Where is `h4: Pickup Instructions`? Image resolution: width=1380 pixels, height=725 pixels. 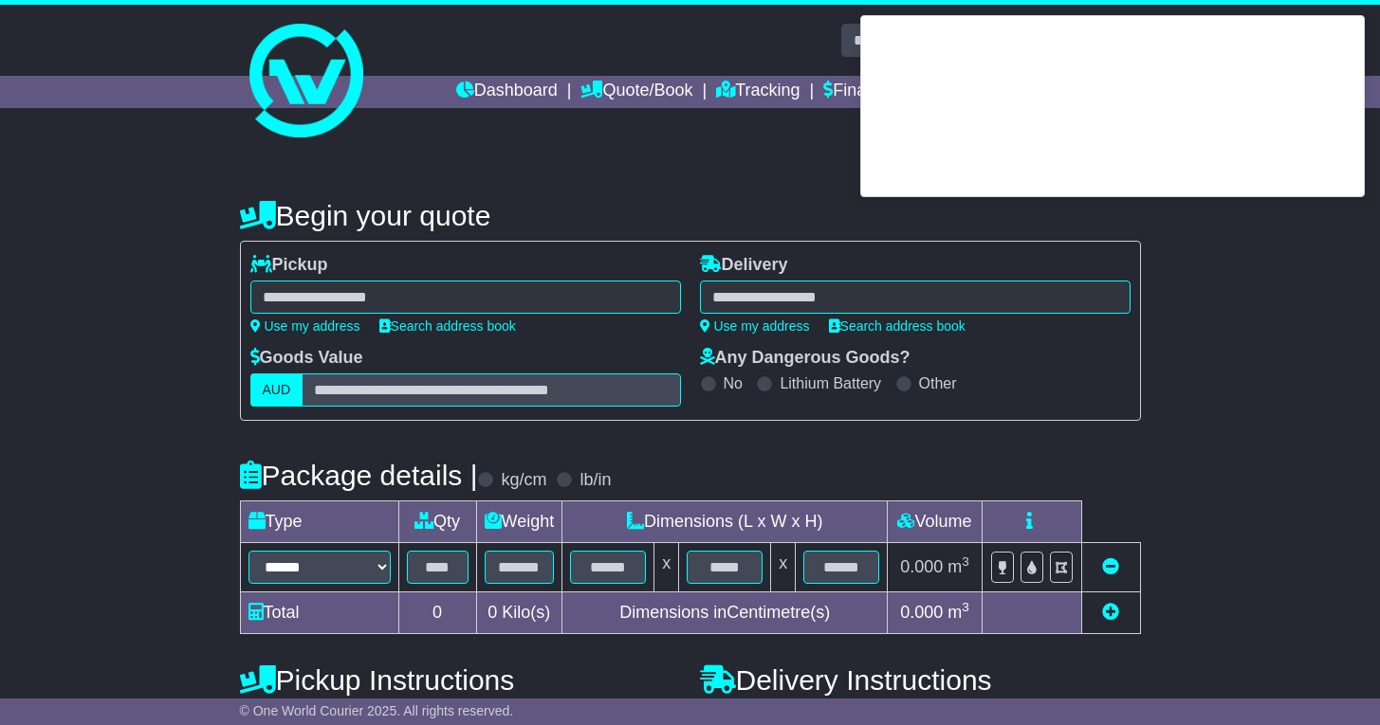 h4: Pickup Instructions is located at coordinates (460, 680).